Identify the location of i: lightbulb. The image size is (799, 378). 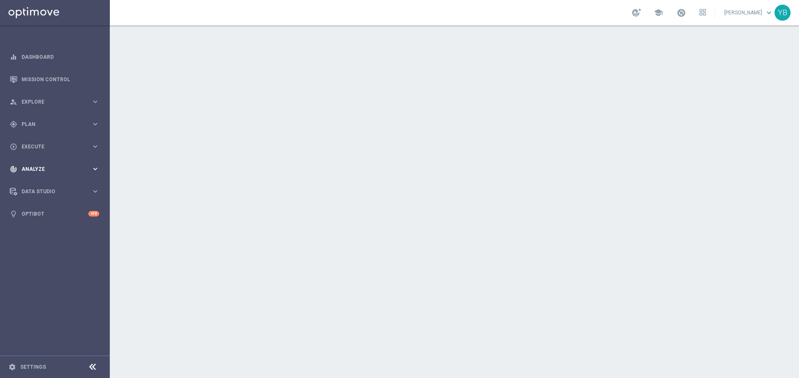
(14, 214).